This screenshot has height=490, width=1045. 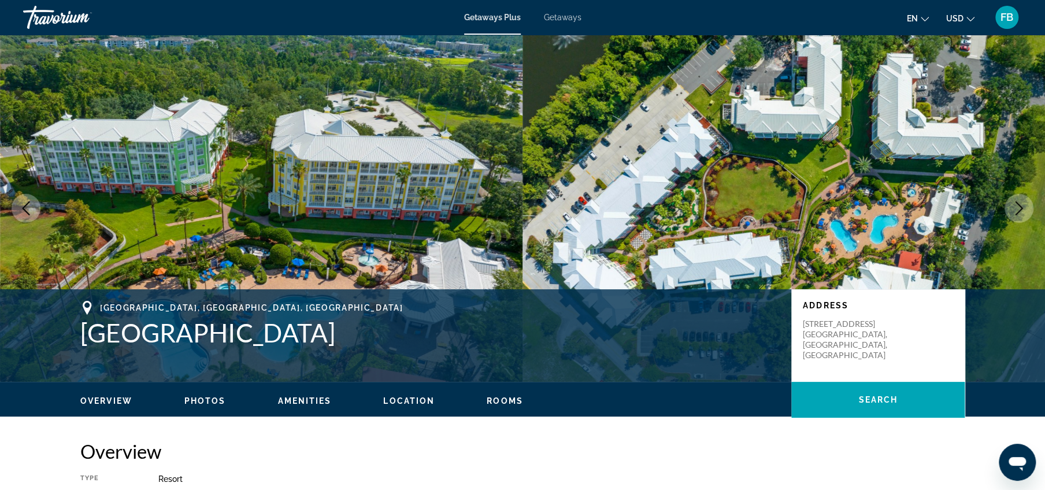 What do you see at coordinates (523, 451) in the screenshot?
I see `h2: Overview` at bounding box center [523, 451].